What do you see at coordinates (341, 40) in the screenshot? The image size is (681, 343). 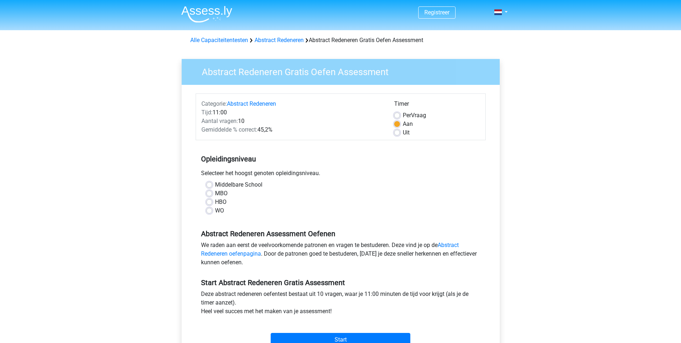 I see `div: Abstract Redeneren Gratis Oefen Assessment` at bounding box center [341, 40].